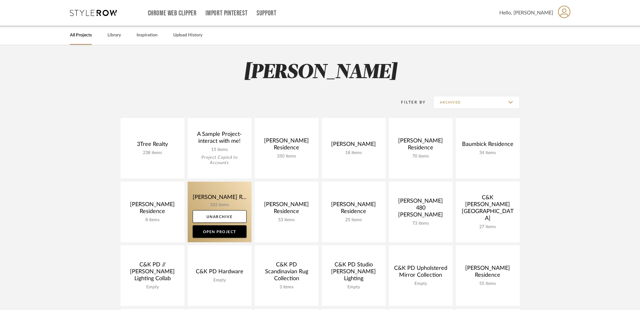 The image size is (640, 310). Describe the element at coordinates (153, 153) in the screenshot. I see `div: 238 items` at that location.